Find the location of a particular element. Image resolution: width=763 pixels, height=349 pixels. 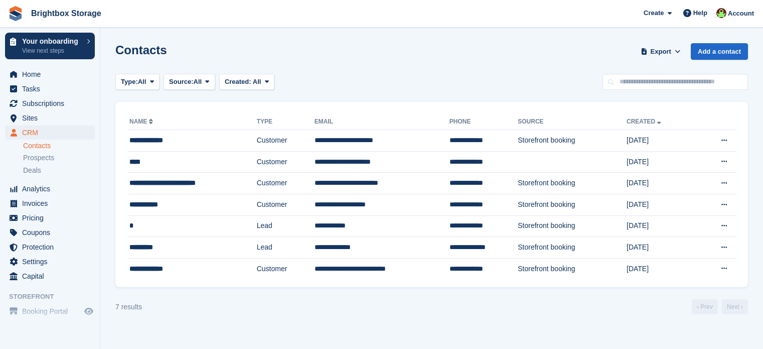

span: Analytics is located at coordinates (52, 189).